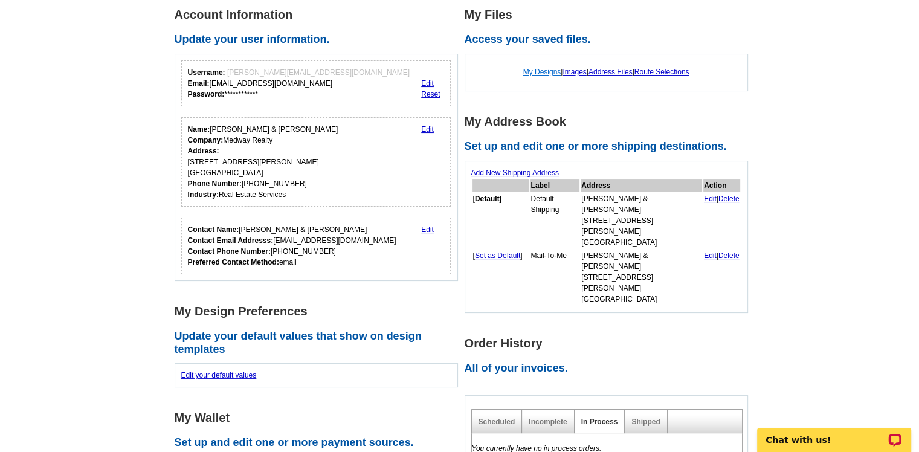  What do you see at coordinates (320, 40) in the screenshot?
I see `h2: Update your user information.` at bounding box center [320, 40].